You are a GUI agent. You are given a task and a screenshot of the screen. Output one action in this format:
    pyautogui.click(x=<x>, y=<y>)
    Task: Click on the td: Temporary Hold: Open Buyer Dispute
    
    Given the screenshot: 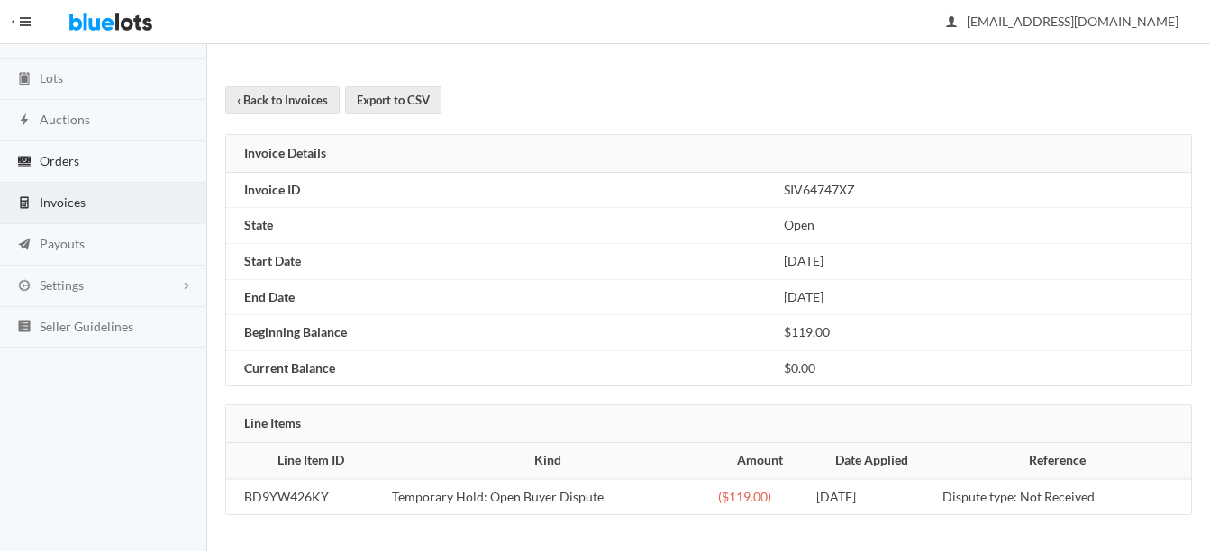 What is the action you would take?
    pyautogui.click(x=548, y=497)
    